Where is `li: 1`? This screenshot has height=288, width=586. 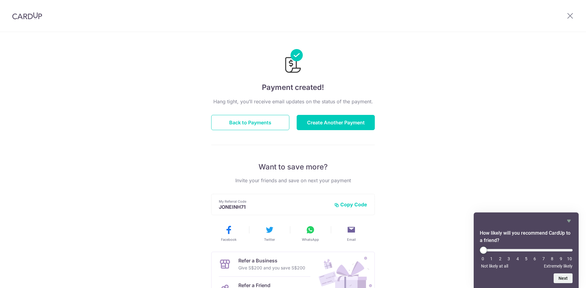
li: 1 is located at coordinates (491, 259).